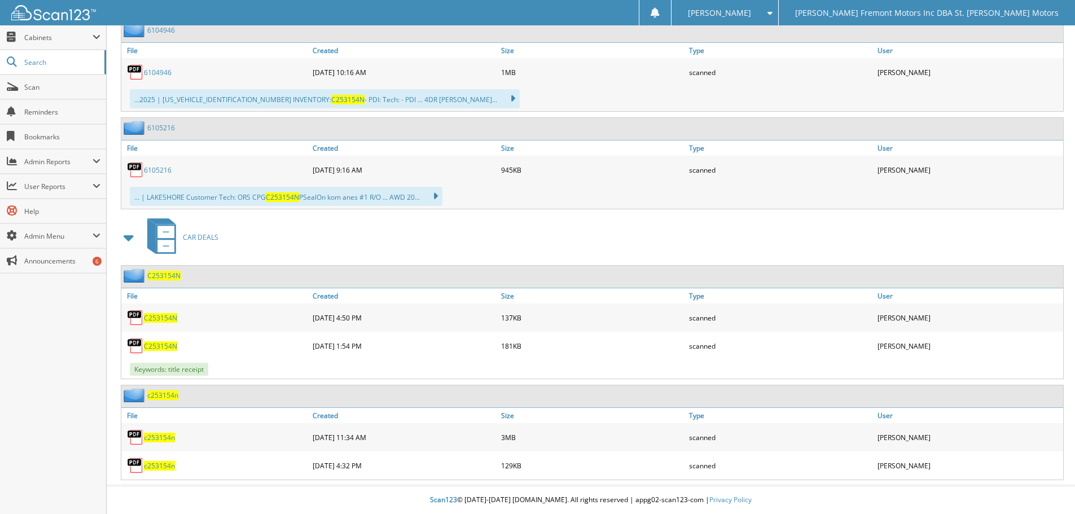  What do you see at coordinates (593, 72) in the screenshot?
I see `div: 1MB` at bounding box center [593, 72].